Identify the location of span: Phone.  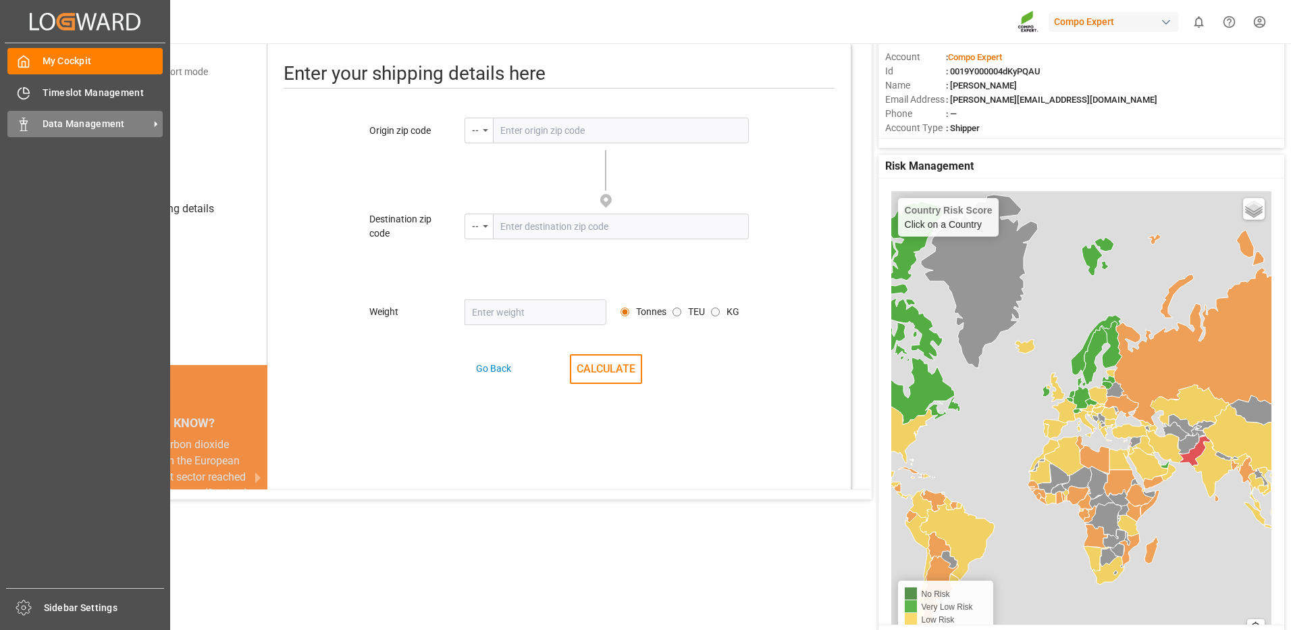
(916, 113).